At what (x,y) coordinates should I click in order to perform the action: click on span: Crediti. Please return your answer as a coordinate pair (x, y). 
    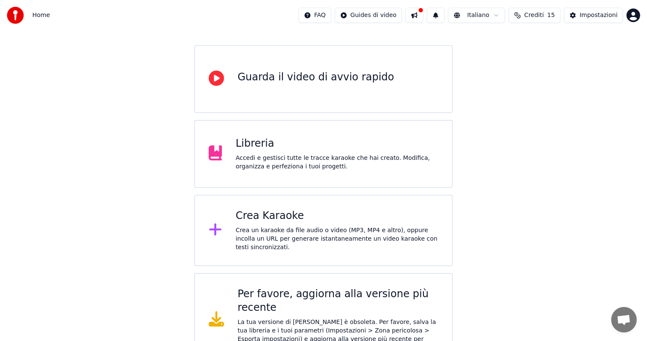
    Looking at the image, I should click on (534, 15).